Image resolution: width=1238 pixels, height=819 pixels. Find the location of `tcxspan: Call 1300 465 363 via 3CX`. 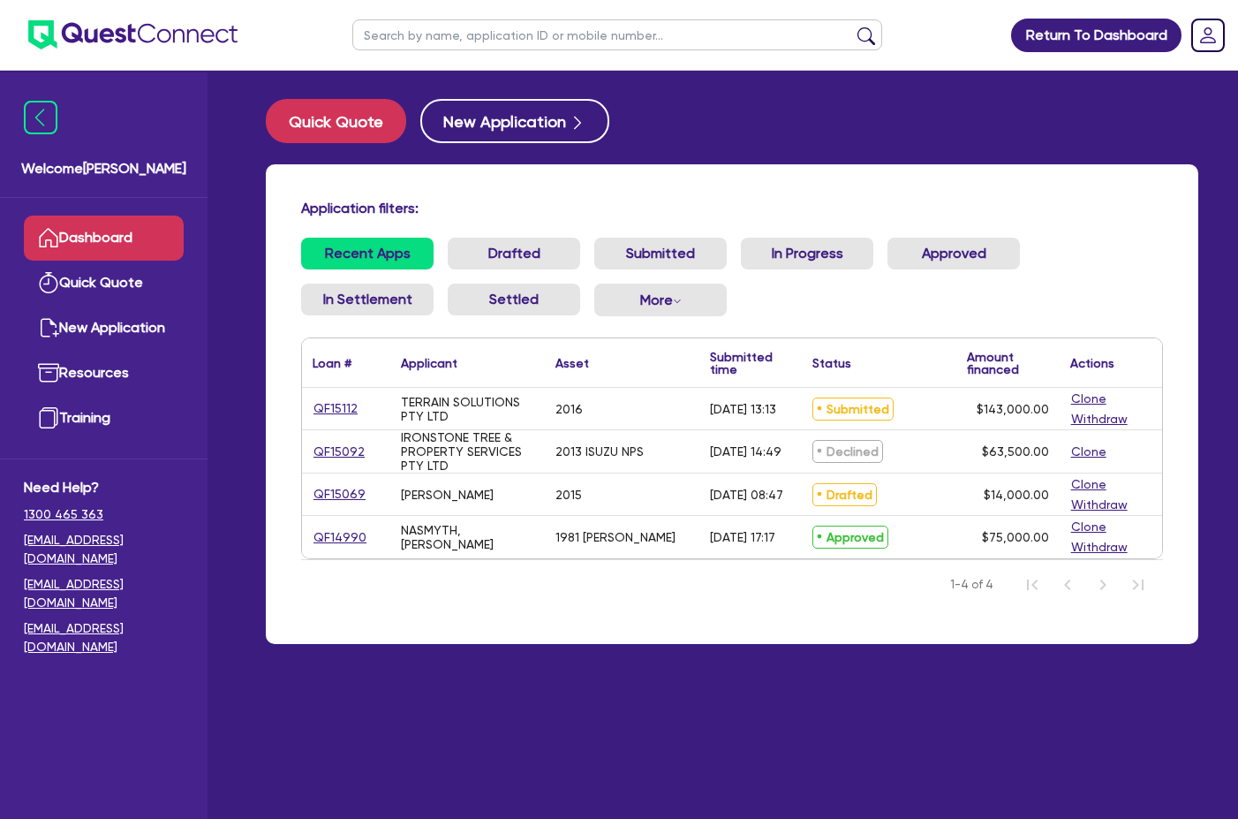

tcxspan: Call 1300 465 363 via 3CX is located at coordinates (64, 514).